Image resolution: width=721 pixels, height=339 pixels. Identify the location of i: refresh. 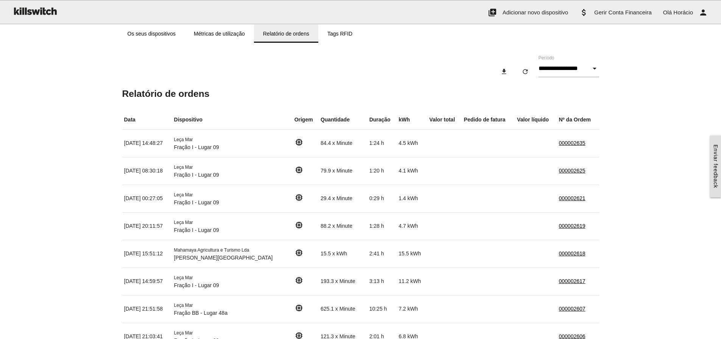
(525, 72).